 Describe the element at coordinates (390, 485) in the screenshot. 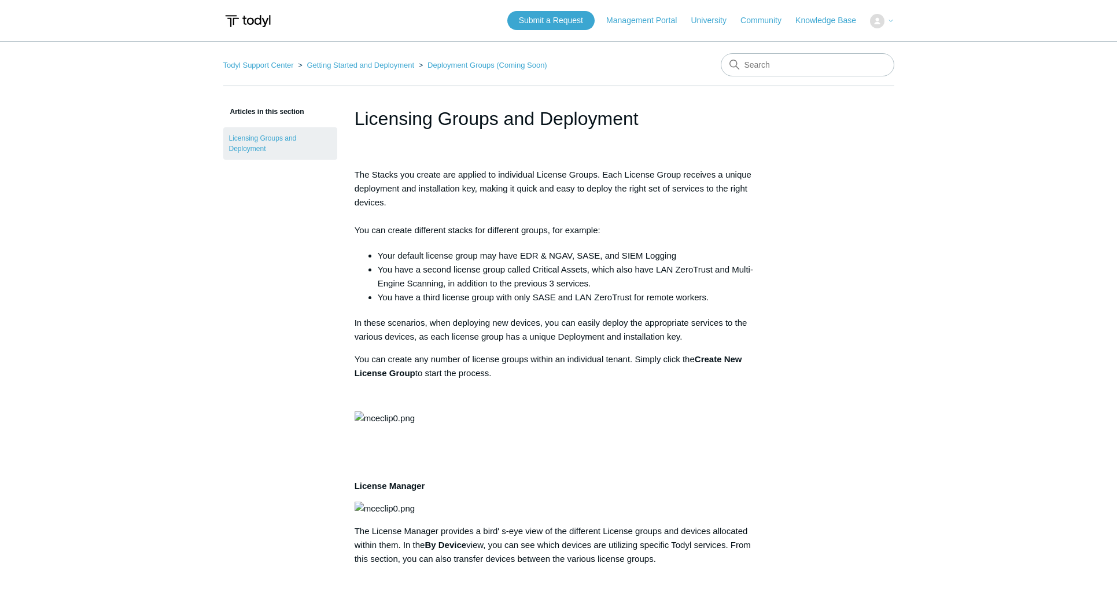

I see `strong: License Manager` at that location.